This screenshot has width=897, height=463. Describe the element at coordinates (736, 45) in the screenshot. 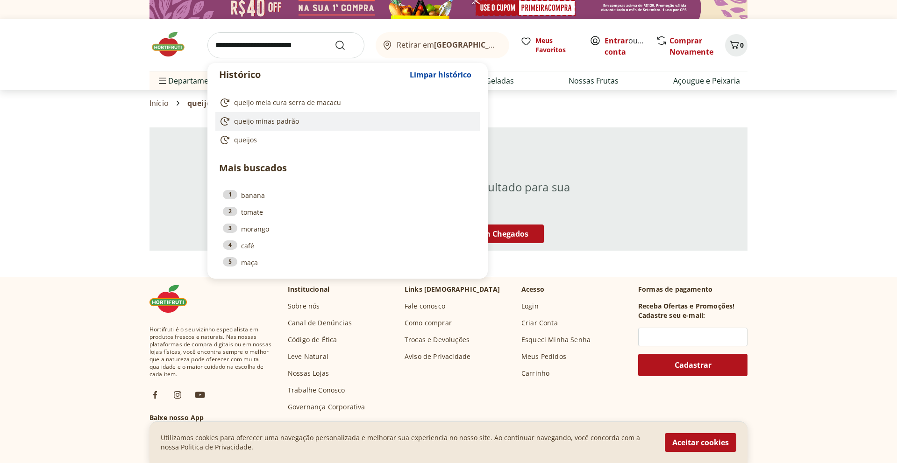

I see `button: Carrinho` at that location.